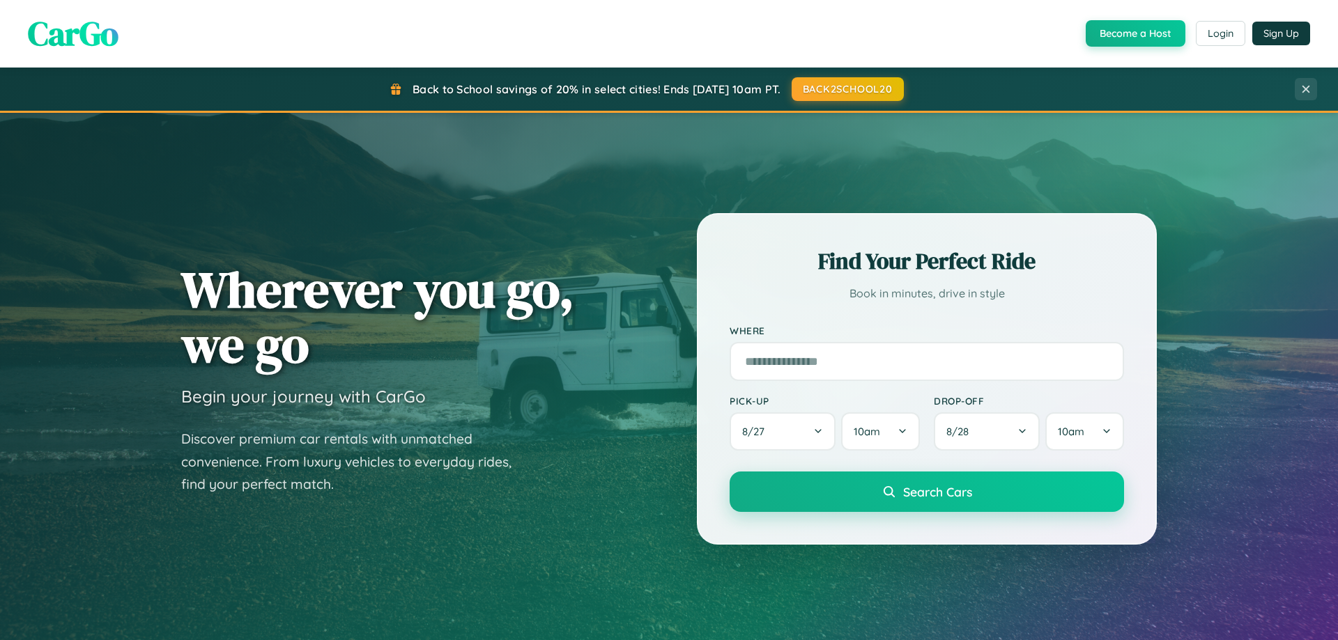 The width and height of the screenshot is (1338, 640). What do you see at coordinates (1220, 33) in the screenshot?
I see `button: Login` at bounding box center [1220, 33].